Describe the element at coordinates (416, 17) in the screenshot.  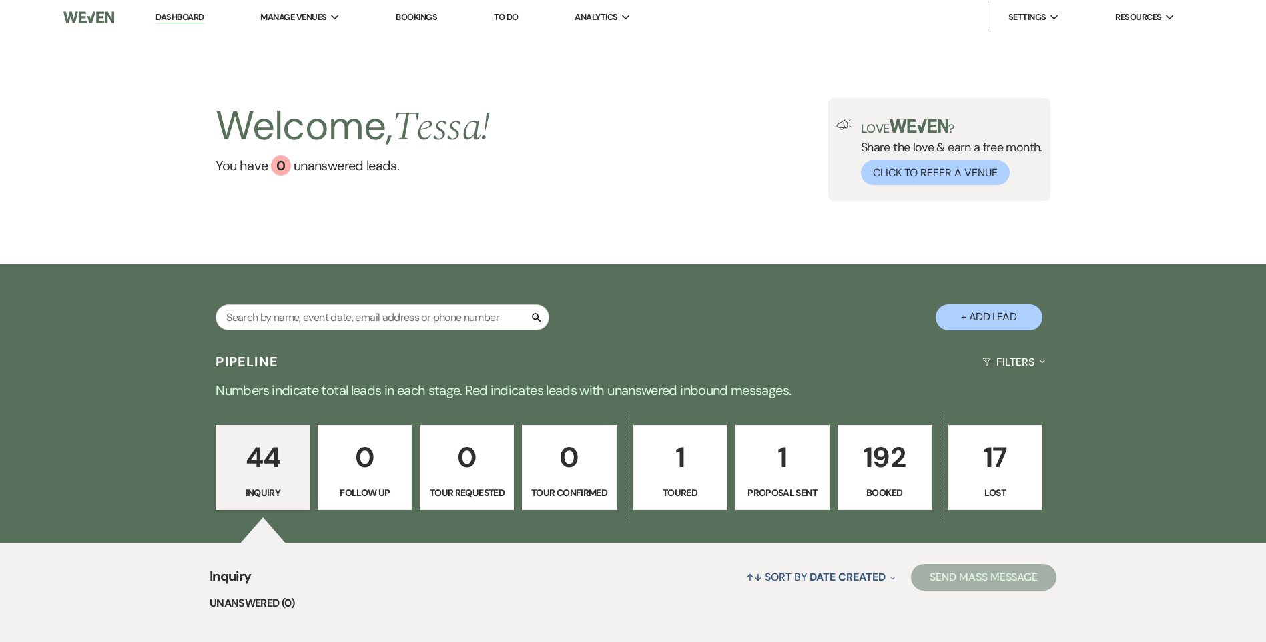
I see `a: Bookings` at that location.